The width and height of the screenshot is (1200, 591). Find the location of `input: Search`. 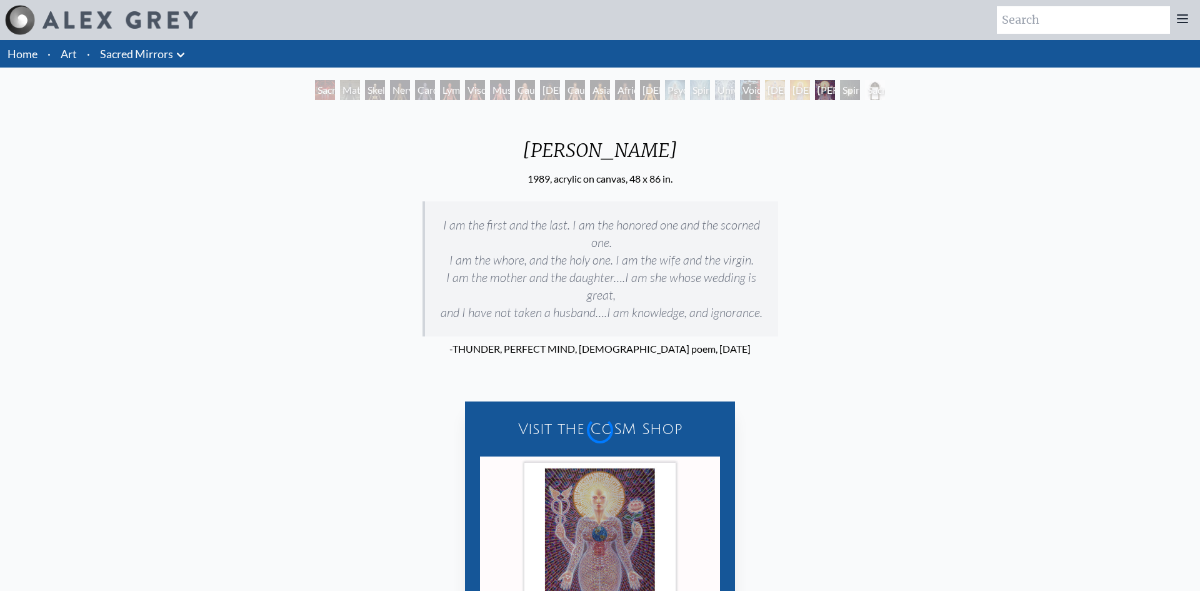

input: Search is located at coordinates (1083, 20).